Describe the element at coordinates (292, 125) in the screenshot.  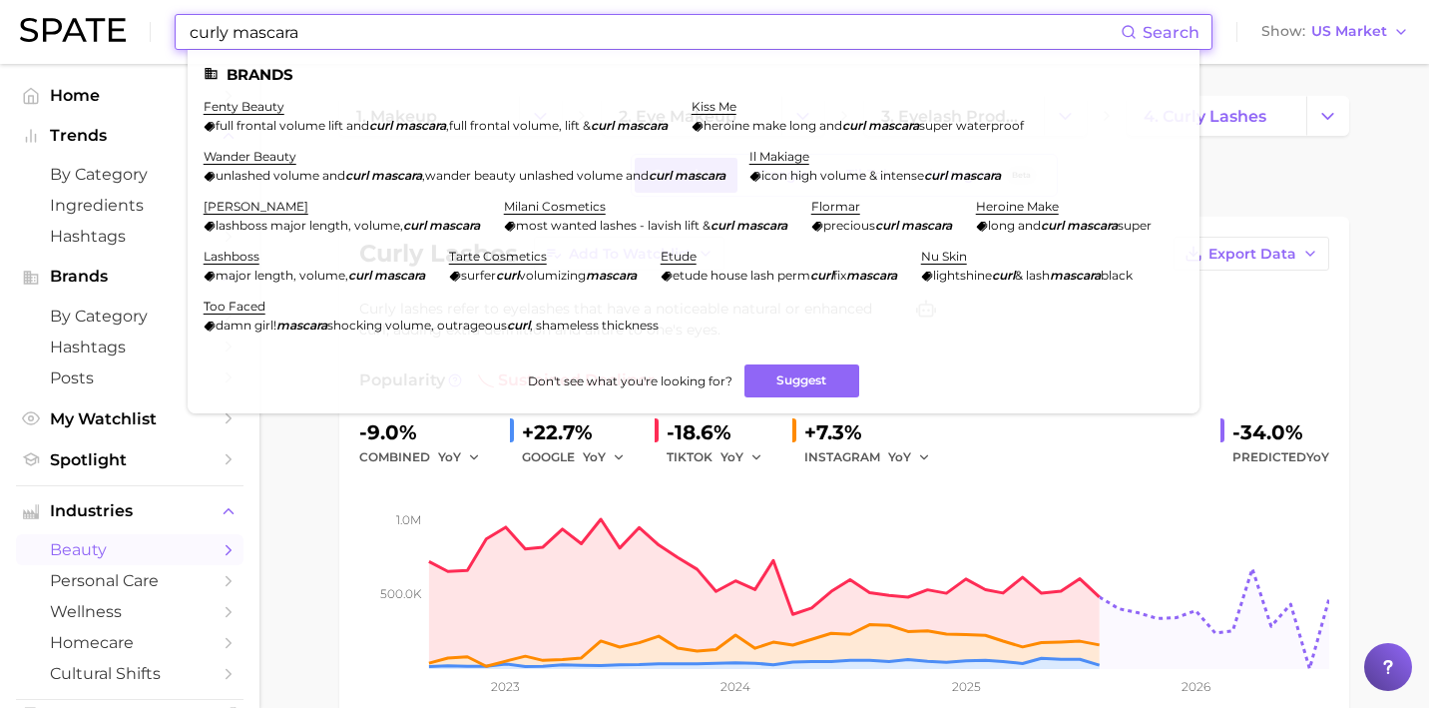
I see `span: full frontal volume lift and` at that location.